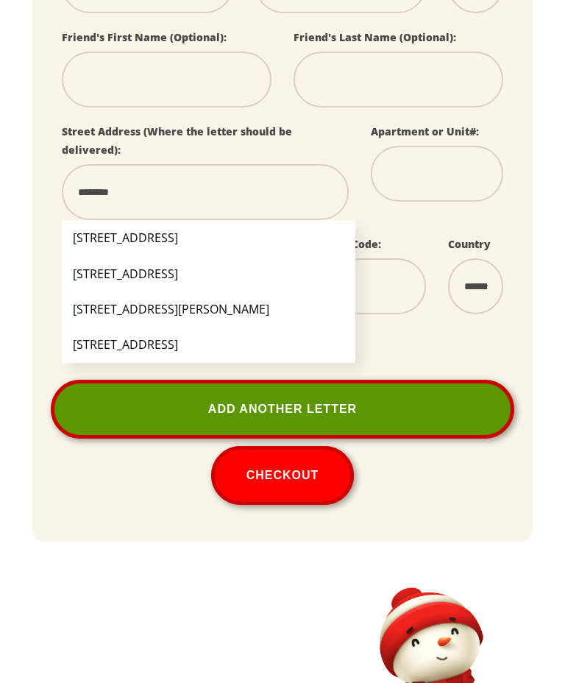 This screenshot has height=683, width=565. I want to click on label: Zip Code:, so click(356, 244).